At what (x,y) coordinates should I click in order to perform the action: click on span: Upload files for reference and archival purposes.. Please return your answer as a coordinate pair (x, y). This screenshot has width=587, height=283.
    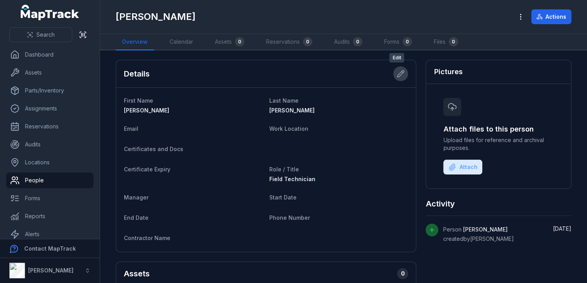
    Looking at the image, I should click on (498, 144).